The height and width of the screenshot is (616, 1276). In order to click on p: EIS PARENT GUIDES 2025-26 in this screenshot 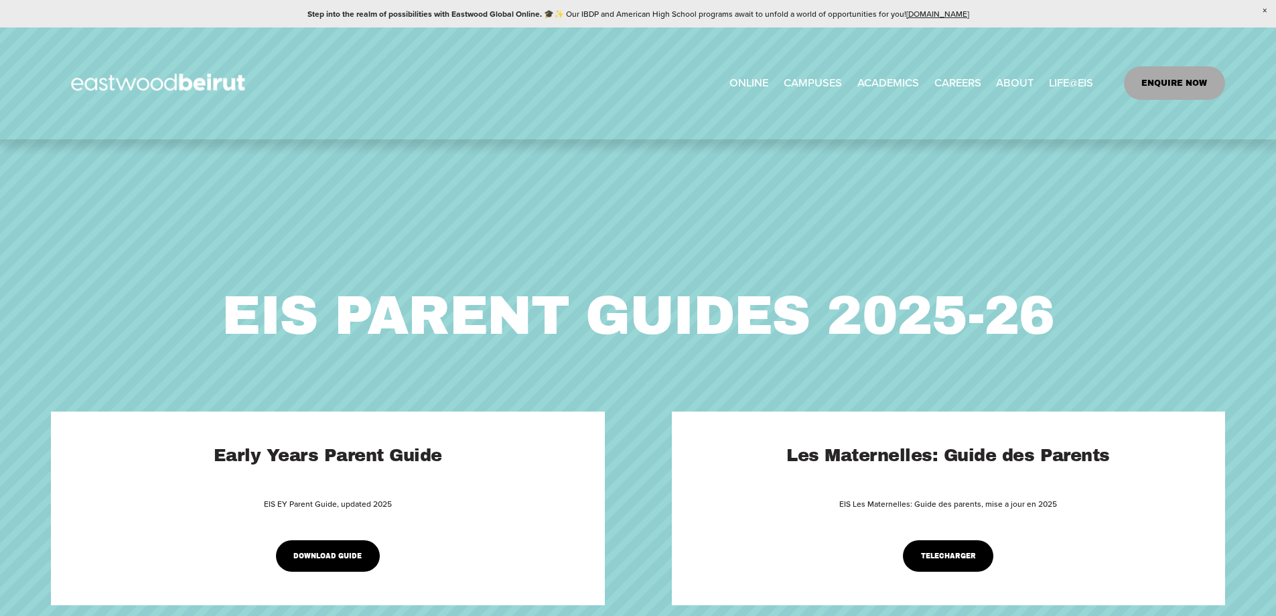, I will do `click(638, 315)`.